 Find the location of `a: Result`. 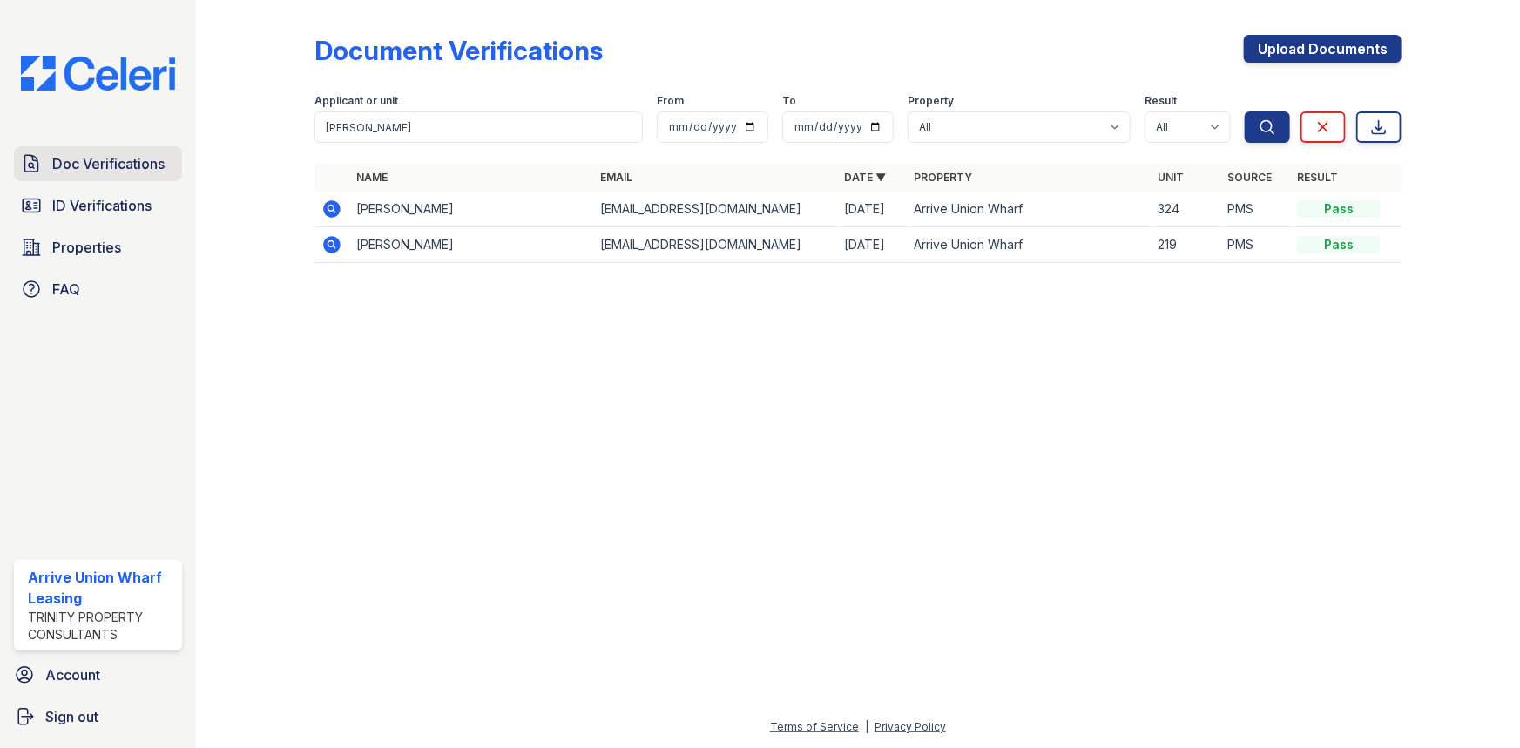

a: Result is located at coordinates (1317, 177).